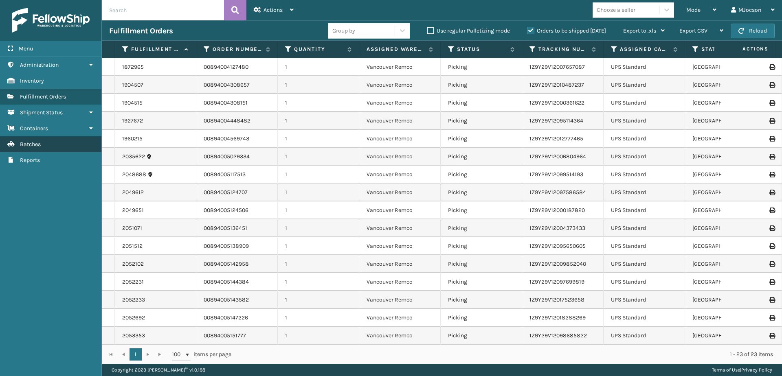  What do you see at coordinates (132, 103) in the screenshot?
I see `a: 1904515` at bounding box center [132, 103].